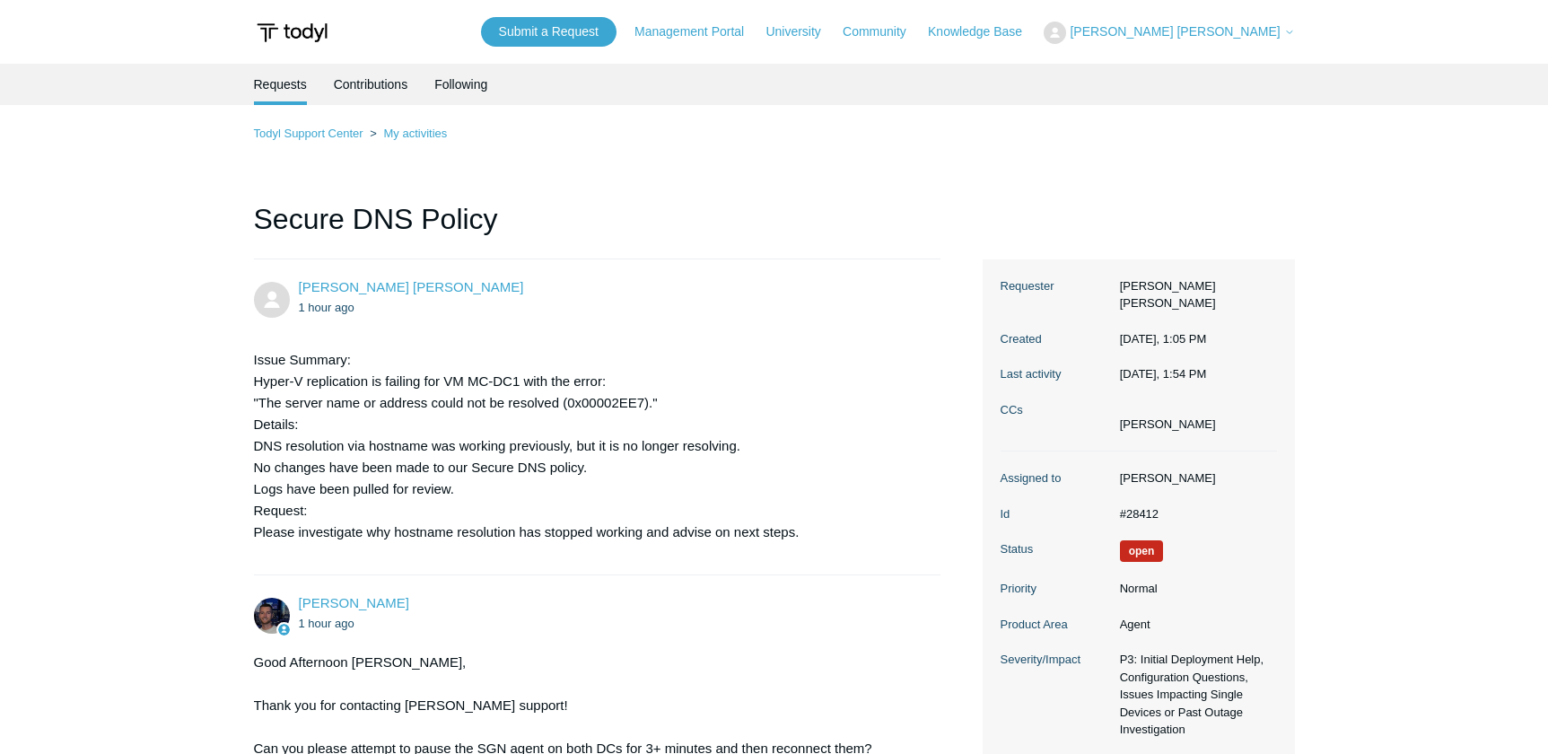  Describe the element at coordinates (1056, 339) in the screenshot. I see `dt: Created` at that location.